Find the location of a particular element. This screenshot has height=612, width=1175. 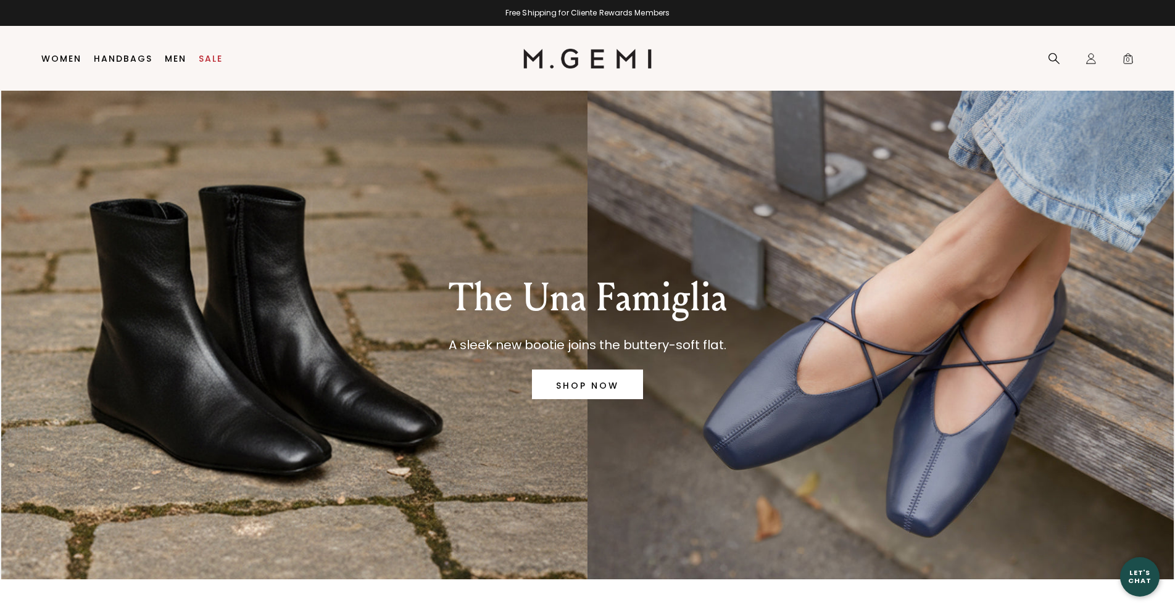

a: Sale is located at coordinates (211, 59).